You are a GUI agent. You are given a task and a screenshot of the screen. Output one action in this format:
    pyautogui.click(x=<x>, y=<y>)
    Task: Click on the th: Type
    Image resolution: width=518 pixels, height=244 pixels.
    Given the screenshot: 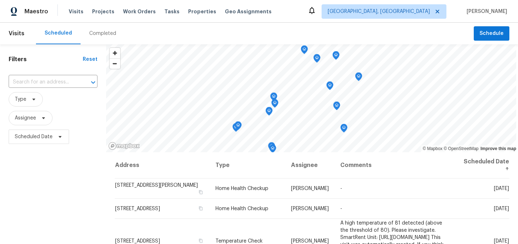 What is the action you would take?
    pyautogui.click(x=248, y=165)
    